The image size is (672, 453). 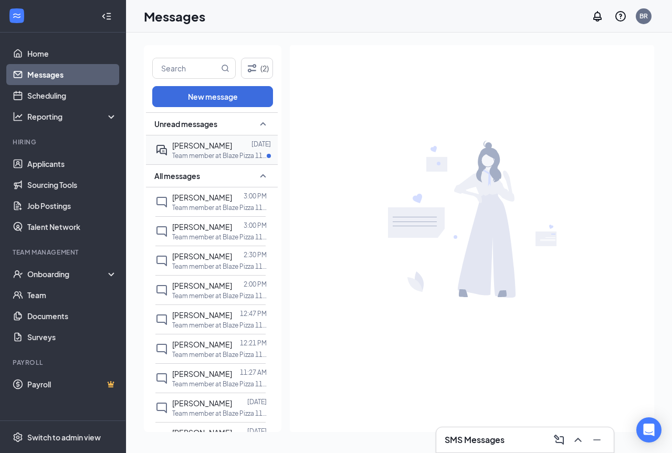 I want to click on a: Applicants, so click(x=72, y=164).